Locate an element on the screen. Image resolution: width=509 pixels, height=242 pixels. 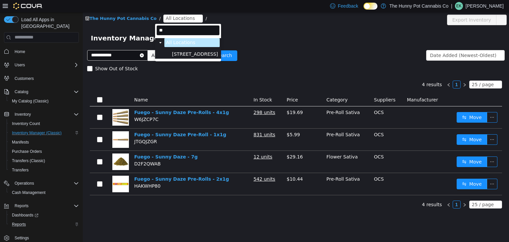
td: Pre-Roll Sativa is located at coordinates (265, 172).